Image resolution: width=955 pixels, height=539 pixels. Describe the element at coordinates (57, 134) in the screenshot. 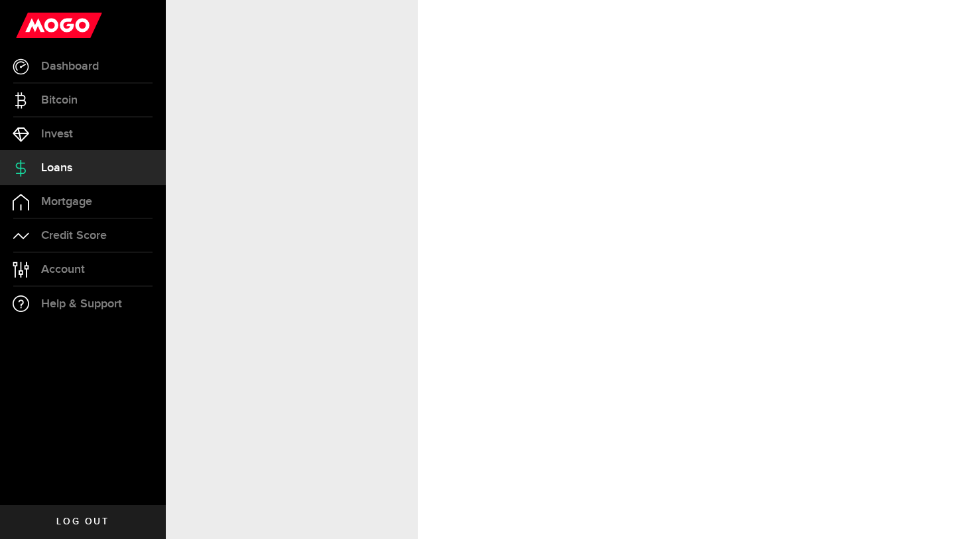

I see `span: Invest` at that location.